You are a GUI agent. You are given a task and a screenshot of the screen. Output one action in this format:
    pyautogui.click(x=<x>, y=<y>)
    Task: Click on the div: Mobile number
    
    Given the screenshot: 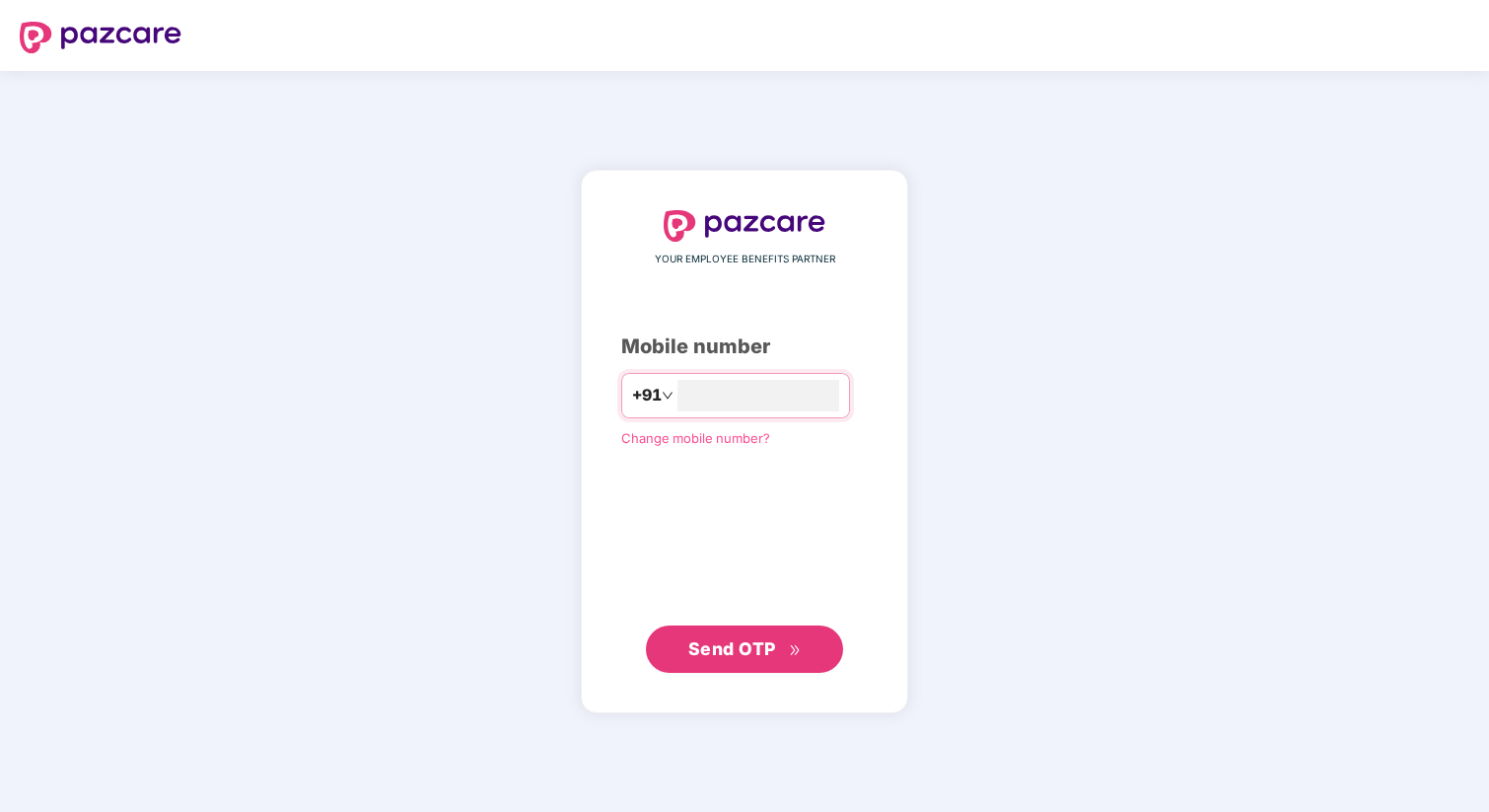 What is the action you would take?
    pyautogui.click(x=744, y=346)
    